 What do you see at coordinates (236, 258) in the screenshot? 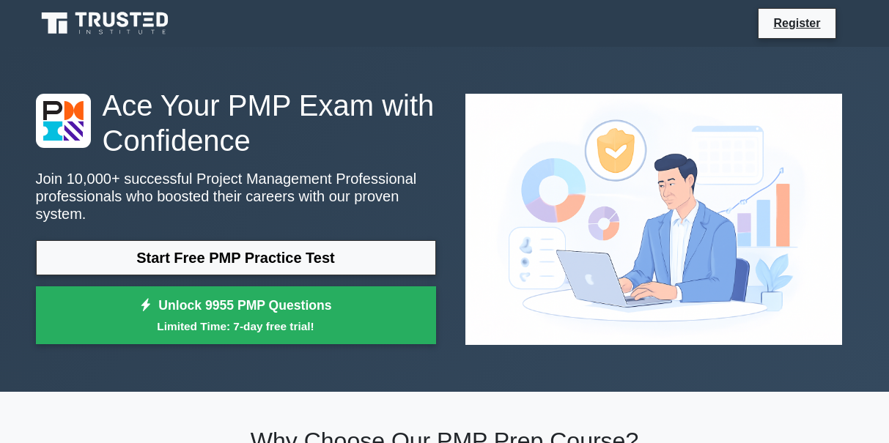
I see `a: Start Free PMP Practice Test` at bounding box center [236, 258].